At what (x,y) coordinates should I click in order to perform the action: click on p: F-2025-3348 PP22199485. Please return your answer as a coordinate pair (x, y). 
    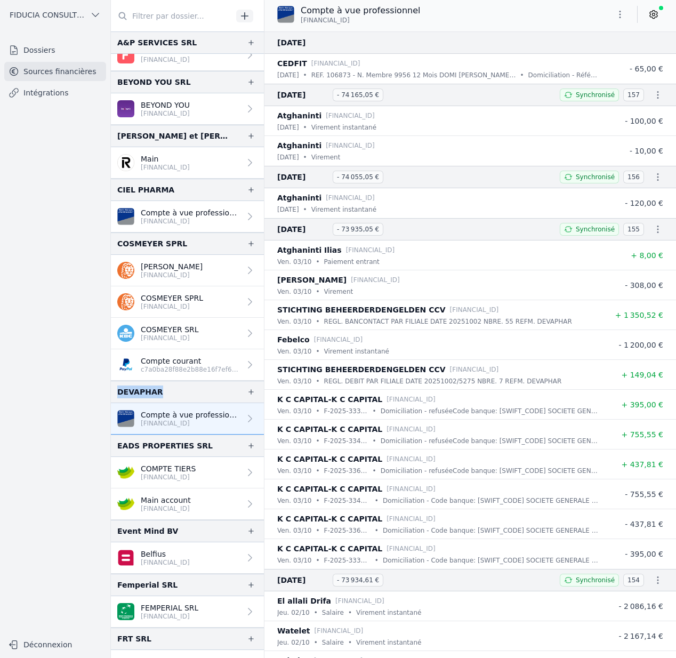
    Looking at the image, I should click on (346, 441).